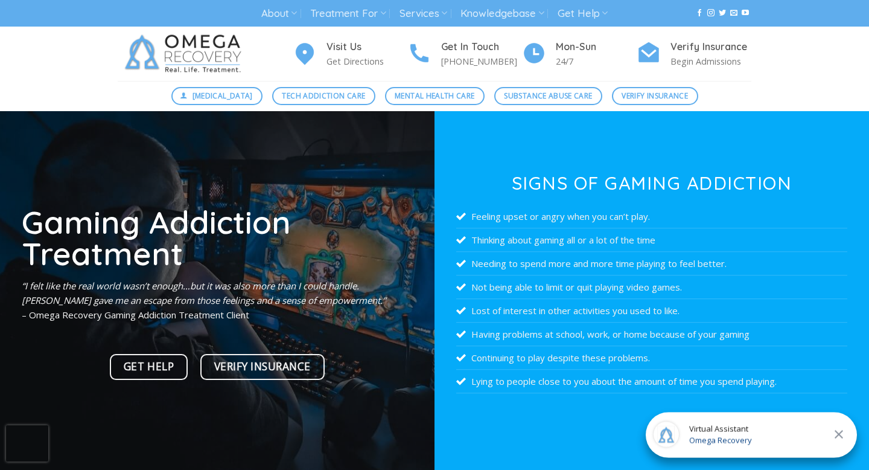 This screenshot has width=869, height=470. I want to click on a: Follow on Twitter, so click(723, 13).